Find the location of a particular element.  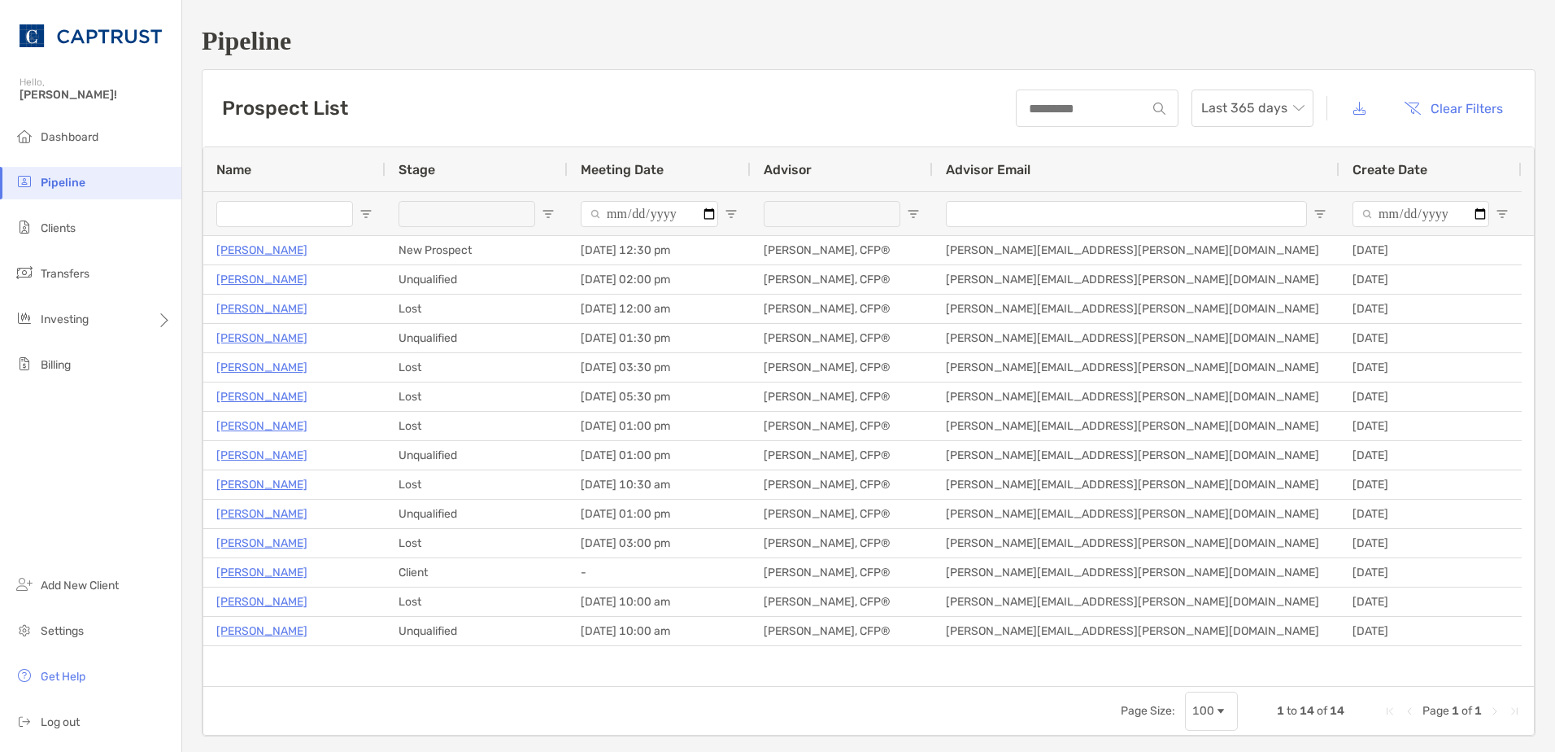

span: 1 is located at coordinates (1455, 710).